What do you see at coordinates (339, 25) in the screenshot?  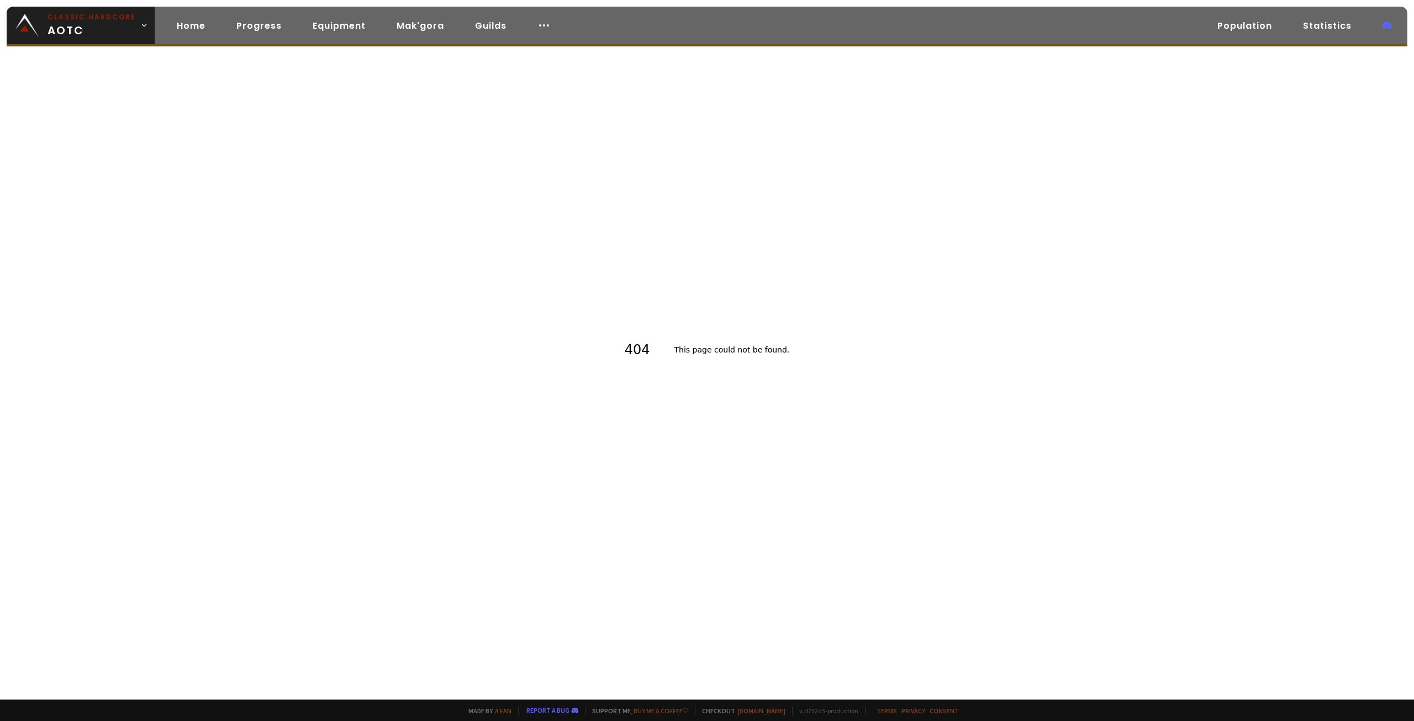 I see `a: Equipment` at bounding box center [339, 25].